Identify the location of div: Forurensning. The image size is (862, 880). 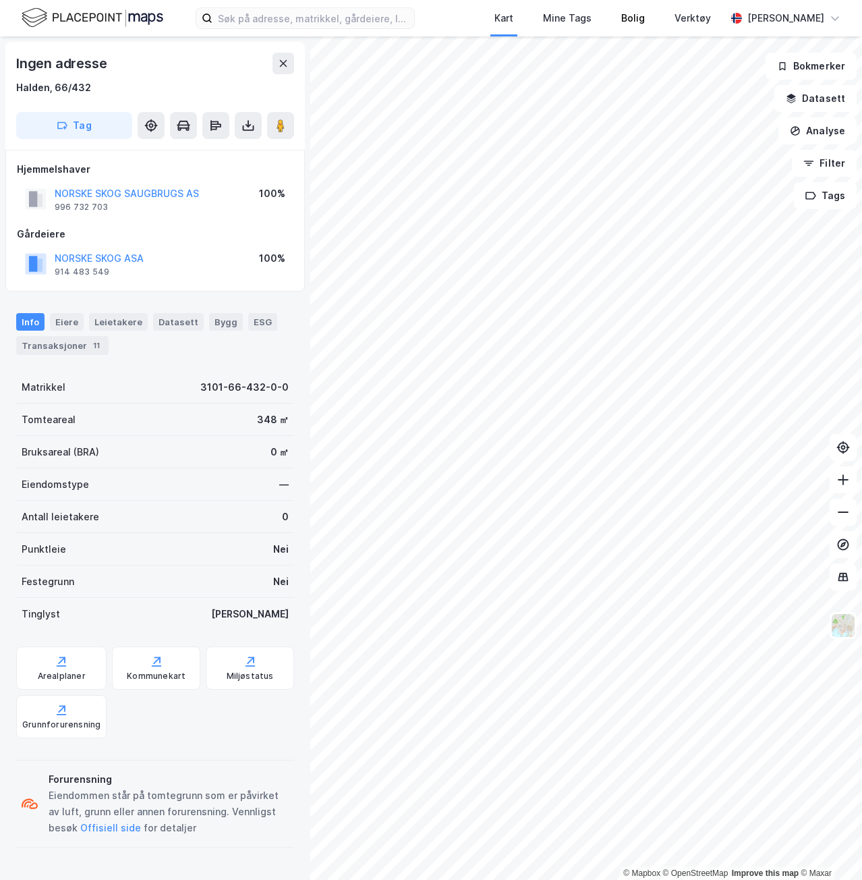
(169, 779).